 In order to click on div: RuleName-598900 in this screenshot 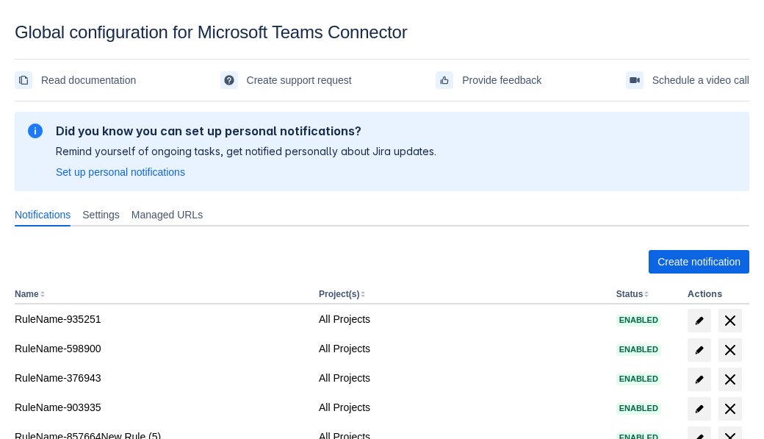, I will do `click(161, 348)`.